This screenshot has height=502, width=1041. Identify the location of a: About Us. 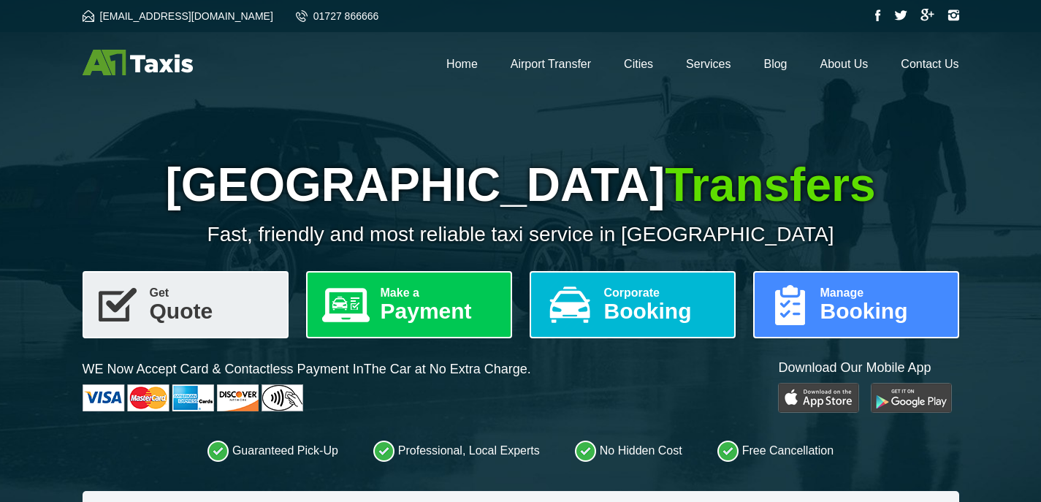
(844, 64).